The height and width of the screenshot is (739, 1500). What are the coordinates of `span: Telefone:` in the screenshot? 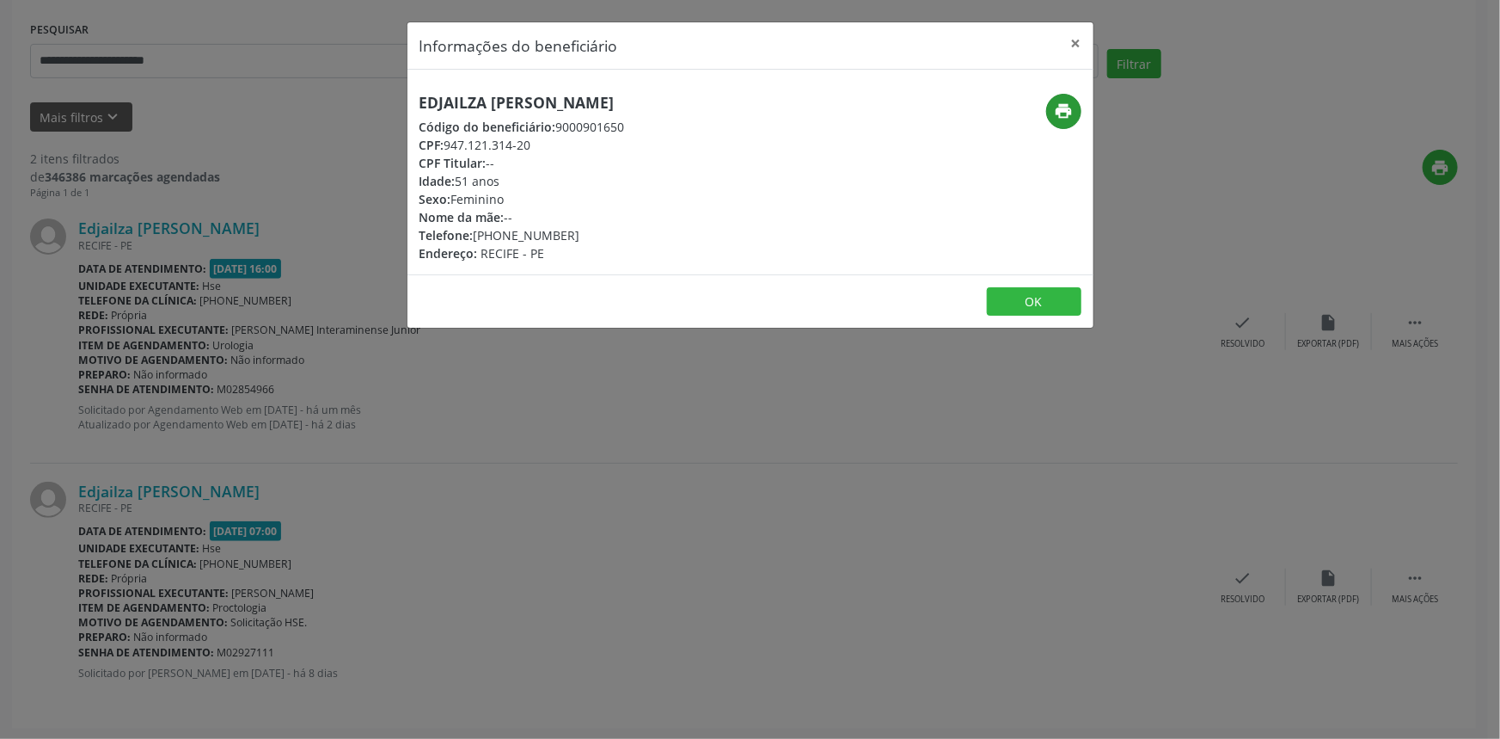 It's located at (446, 235).